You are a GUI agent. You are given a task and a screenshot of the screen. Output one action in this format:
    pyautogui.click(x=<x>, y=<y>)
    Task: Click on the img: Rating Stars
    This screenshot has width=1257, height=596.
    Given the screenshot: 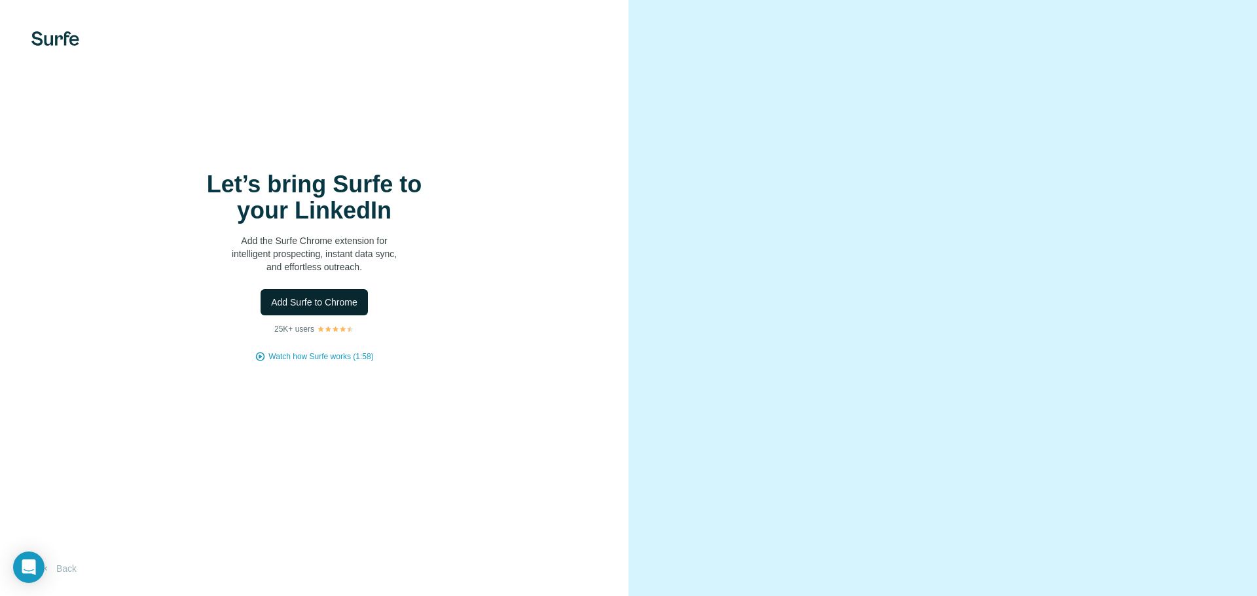 What is the action you would take?
    pyautogui.click(x=335, y=329)
    